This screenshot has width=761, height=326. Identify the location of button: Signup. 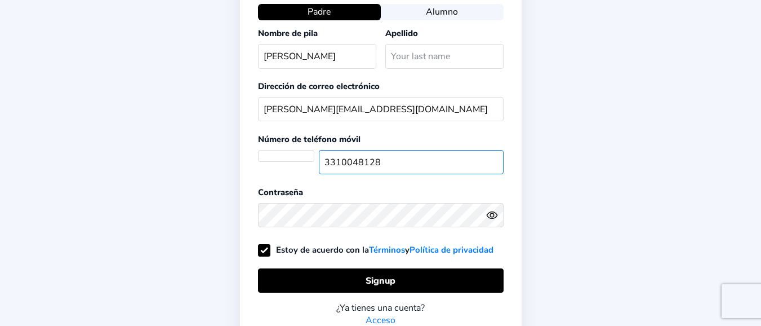
(381, 280).